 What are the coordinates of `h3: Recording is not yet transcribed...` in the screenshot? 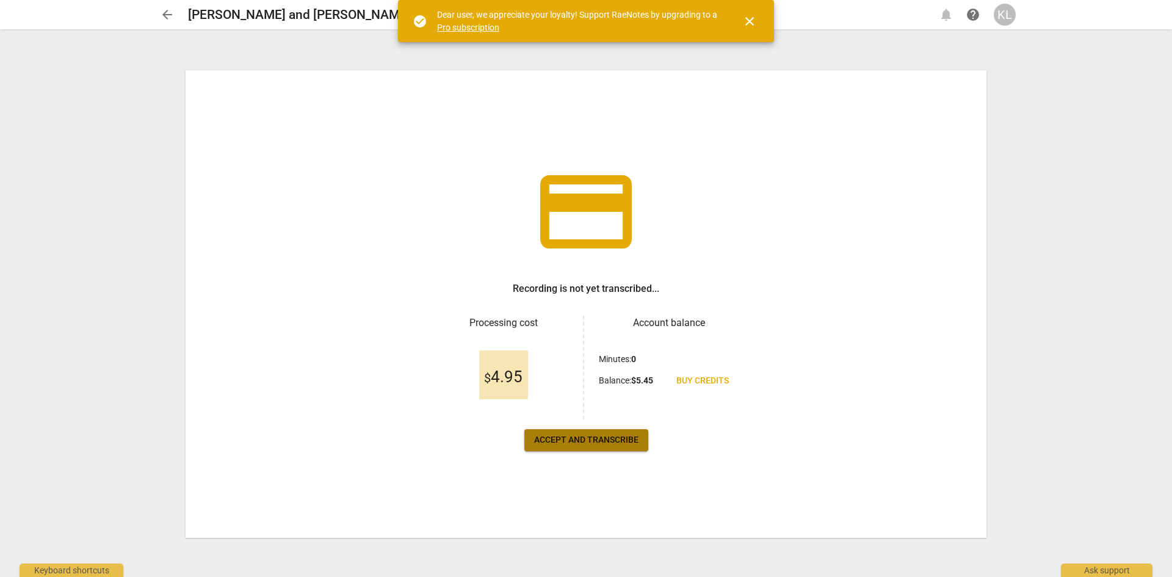 It's located at (586, 289).